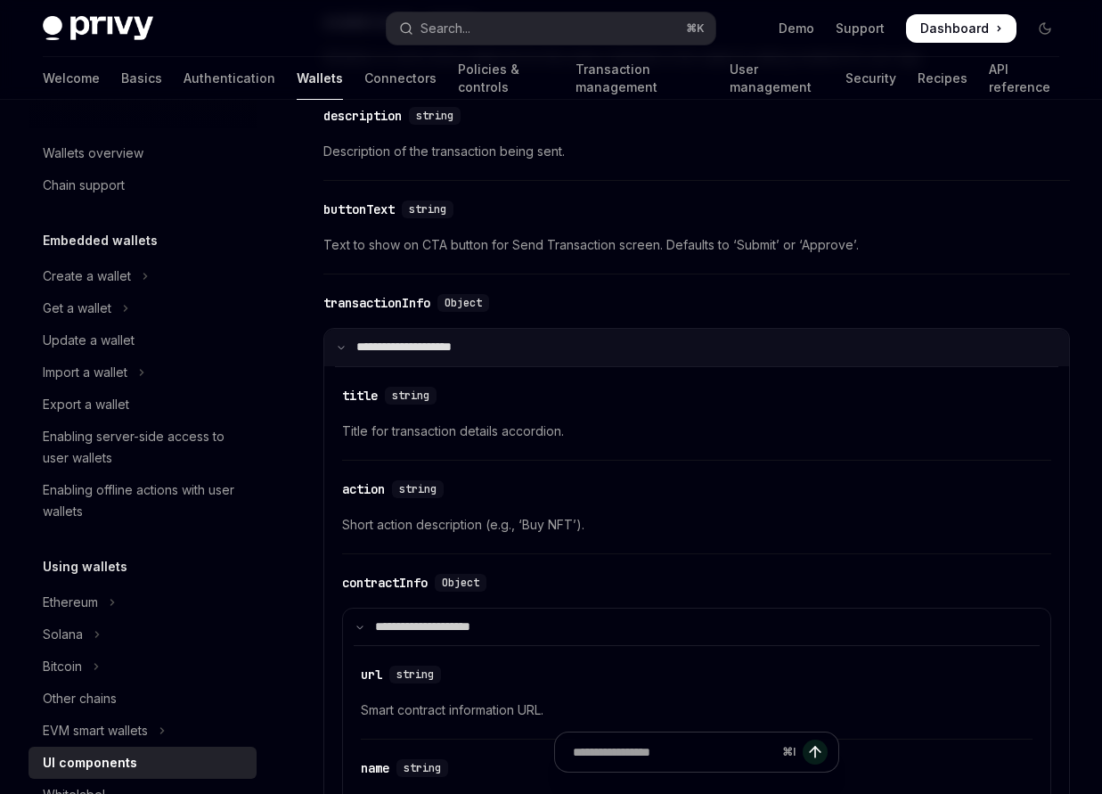 The height and width of the screenshot is (794, 1102). What do you see at coordinates (229, 78) in the screenshot?
I see `a: Authentication` at bounding box center [229, 78].